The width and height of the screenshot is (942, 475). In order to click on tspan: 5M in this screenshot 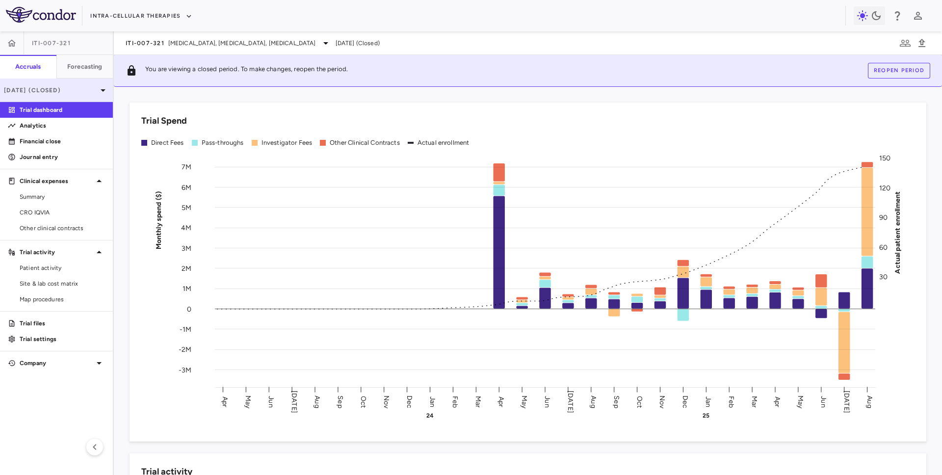, I will do `click(186, 207)`.